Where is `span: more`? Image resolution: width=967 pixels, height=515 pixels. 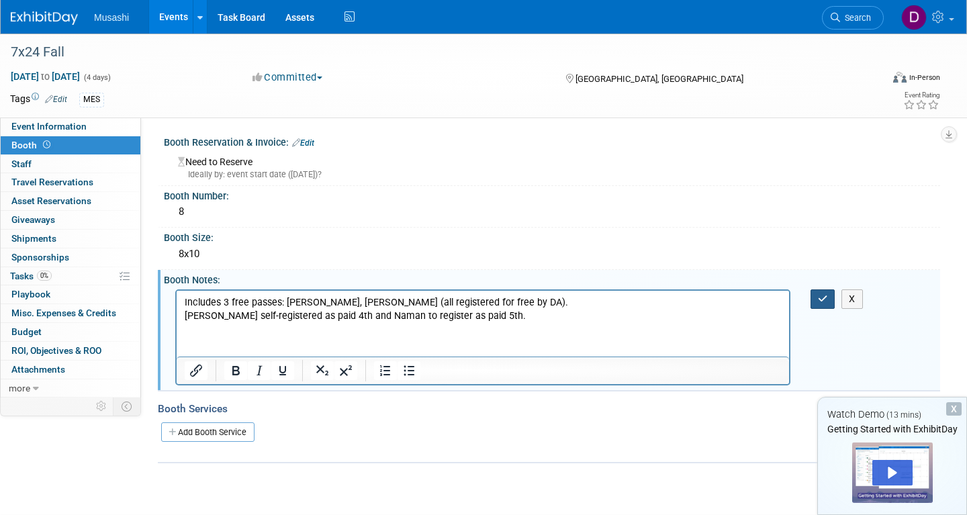
span: more is located at coordinates (19, 388).